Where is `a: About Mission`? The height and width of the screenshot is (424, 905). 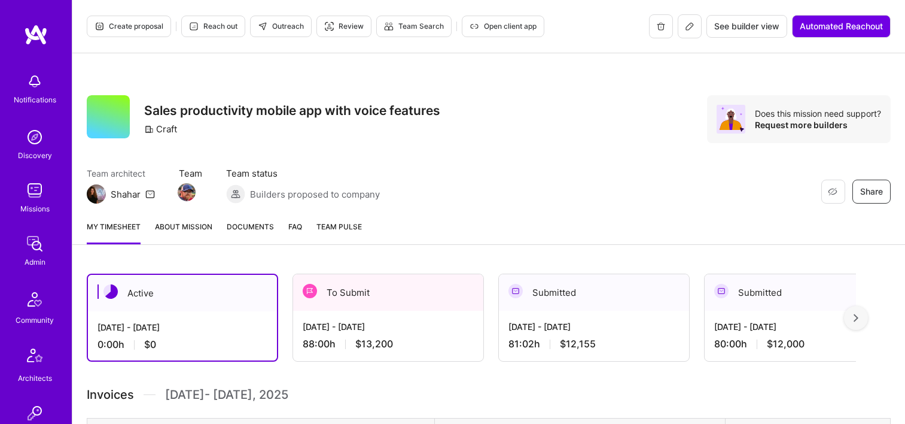 a: About Mission is located at coordinates (184, 232).